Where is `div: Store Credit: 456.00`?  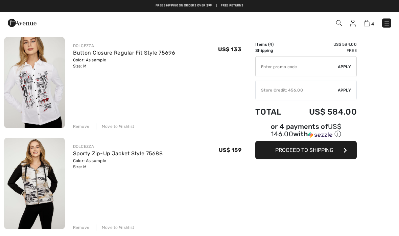
div: Store Credit: 456.00 is located at coordinates (297, 90).